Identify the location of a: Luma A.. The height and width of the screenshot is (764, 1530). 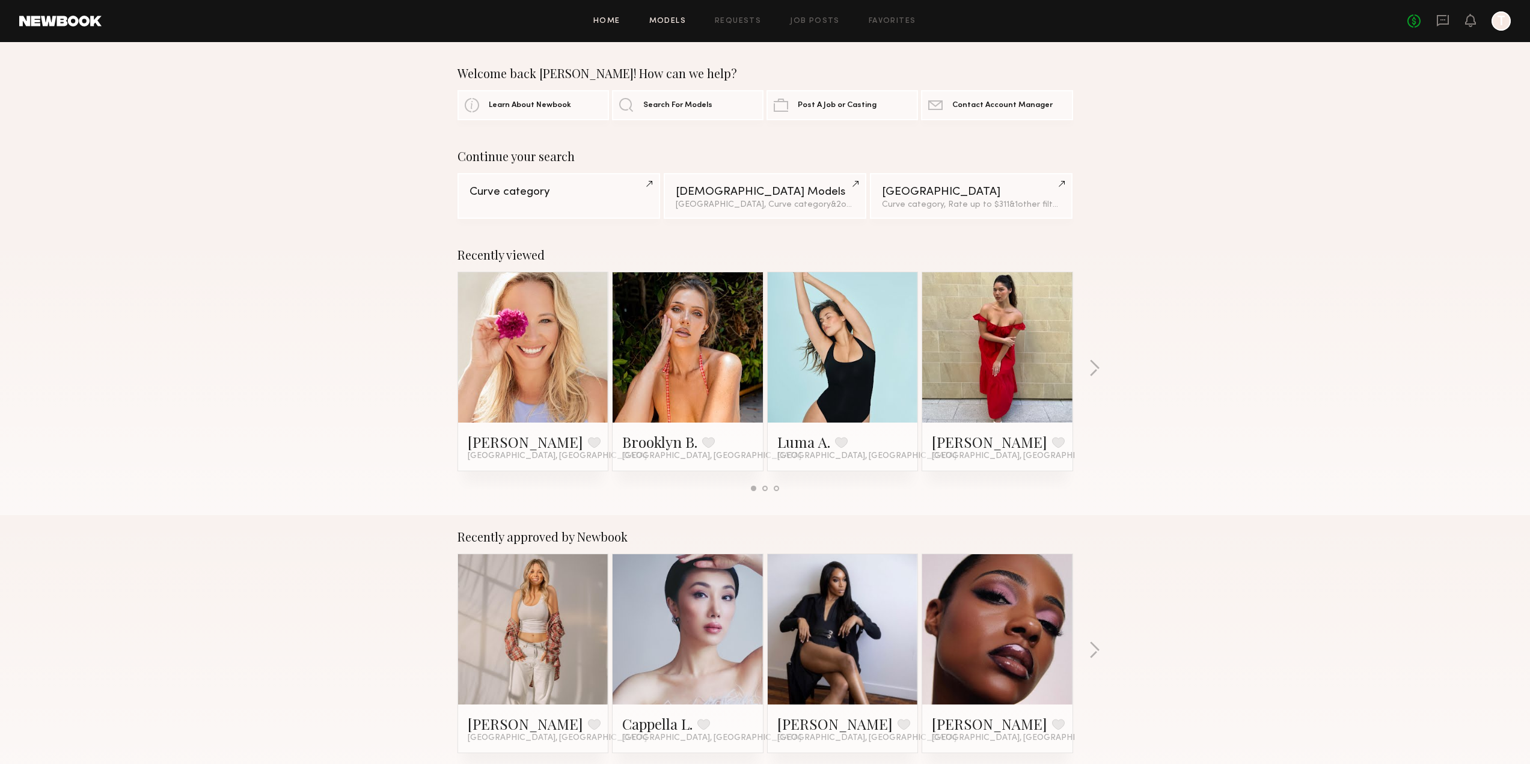
(804, 442).